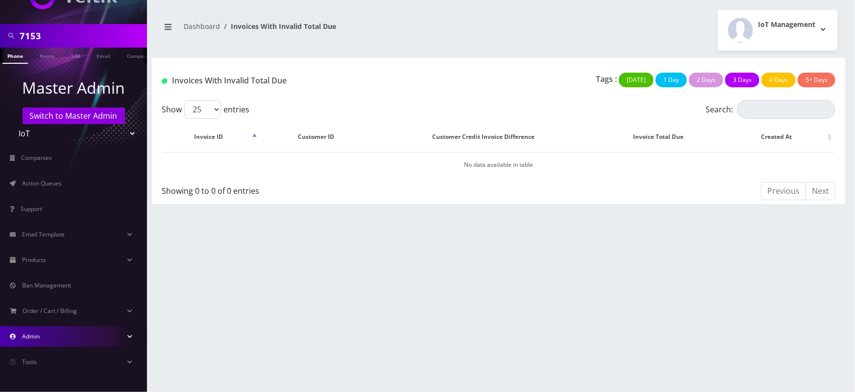  What do you see at coordinates (498, 164) in the screenshot?
I see `td: No data available in table` at bounding box center [498, 164].